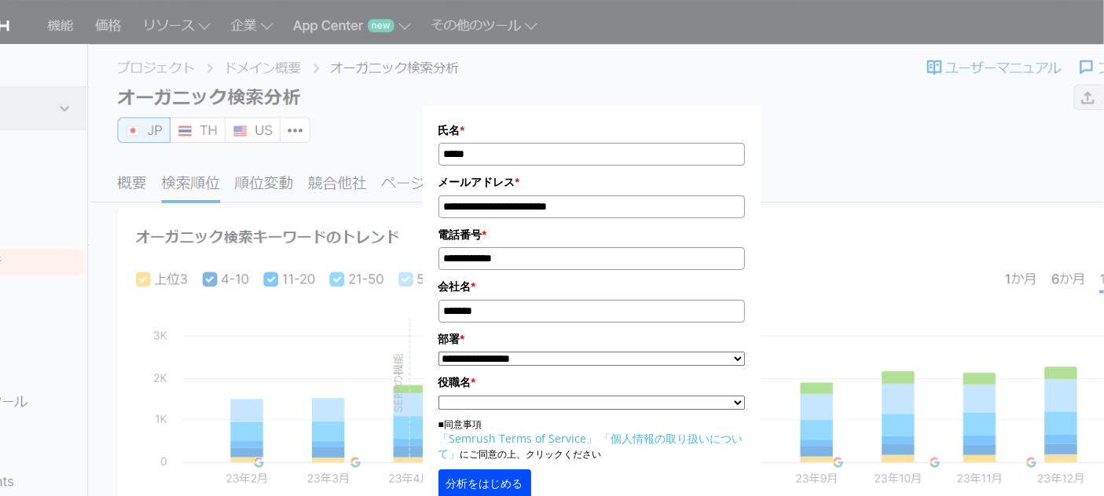 The height and width of the screenshot is (496, 1104). Describe the element at coordinates (591, 182) in the screenshot. I see `label: メールアドレス` at that location.